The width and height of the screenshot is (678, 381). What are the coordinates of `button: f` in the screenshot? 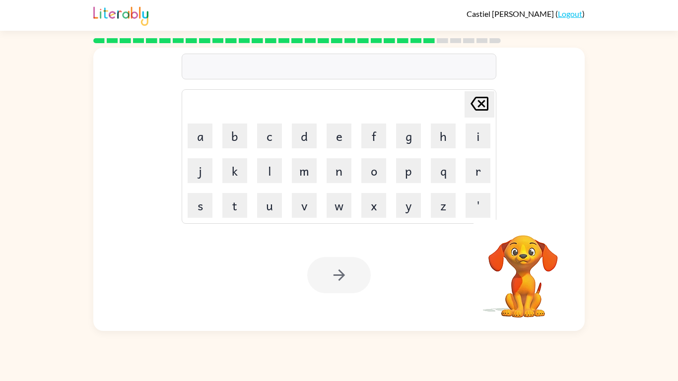 It's located at (374, 136).